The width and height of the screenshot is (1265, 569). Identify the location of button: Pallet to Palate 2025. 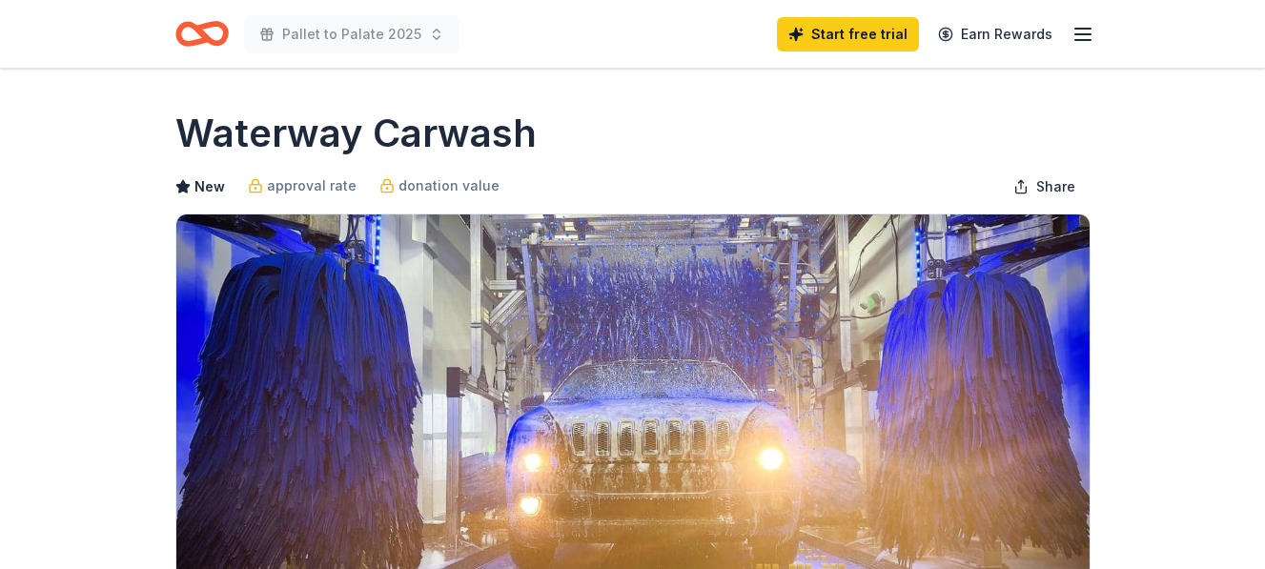
(352, 34).